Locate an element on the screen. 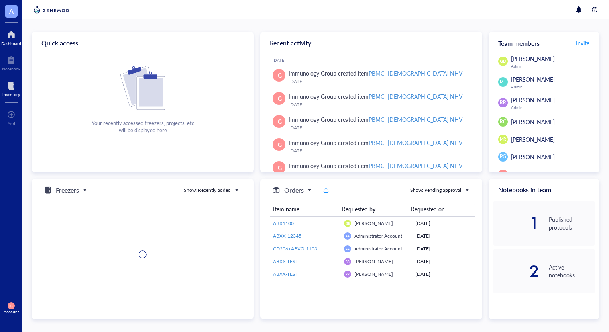  div: Your recently accessed freezers, projects, etc will be displayed here is located at coordinates (143, 127).